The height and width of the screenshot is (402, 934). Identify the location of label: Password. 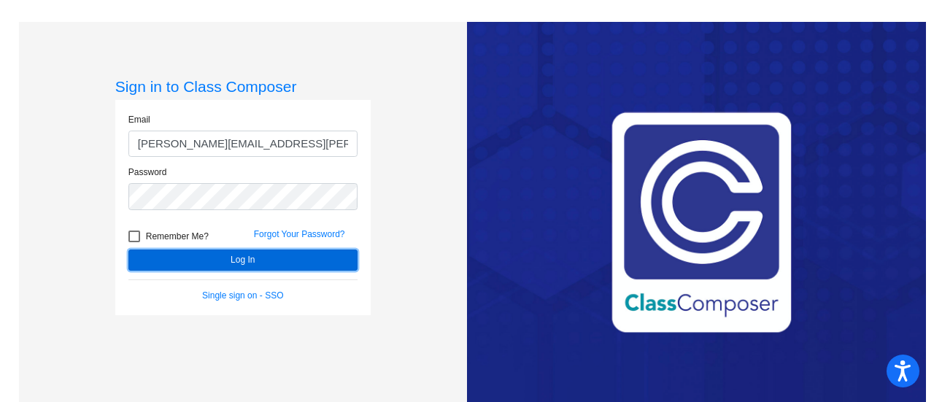
(147, 172).